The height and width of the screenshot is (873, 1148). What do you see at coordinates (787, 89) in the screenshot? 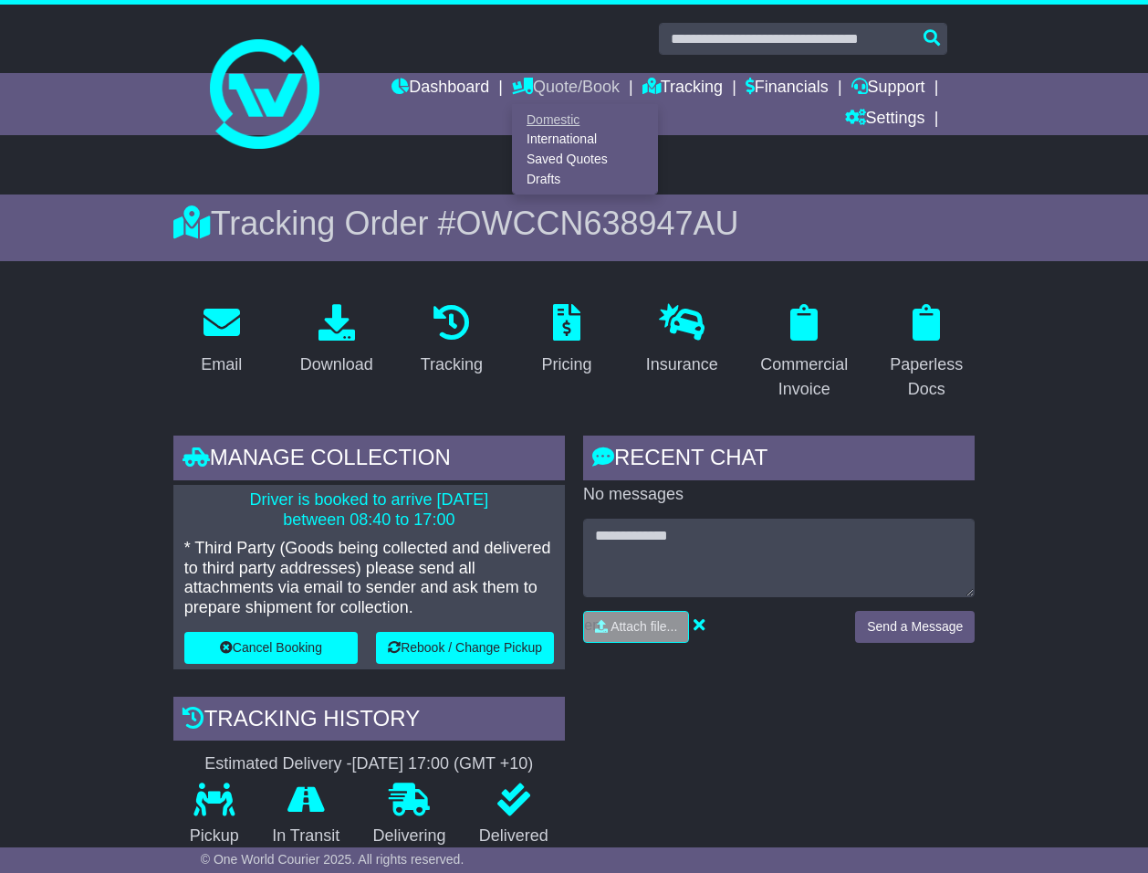
I see `a: Financials` at bounding box center [787, 89].